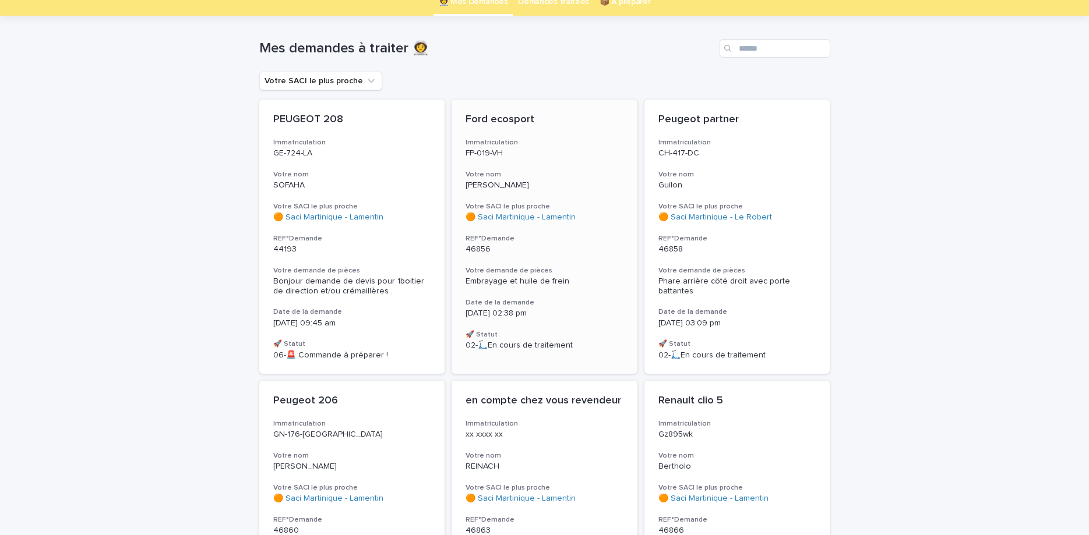 This screenshot has height=535, width=1089. Describe the element at coordinates (352, 185) in the screenshot. I see `p: SOFAHA` at that location.